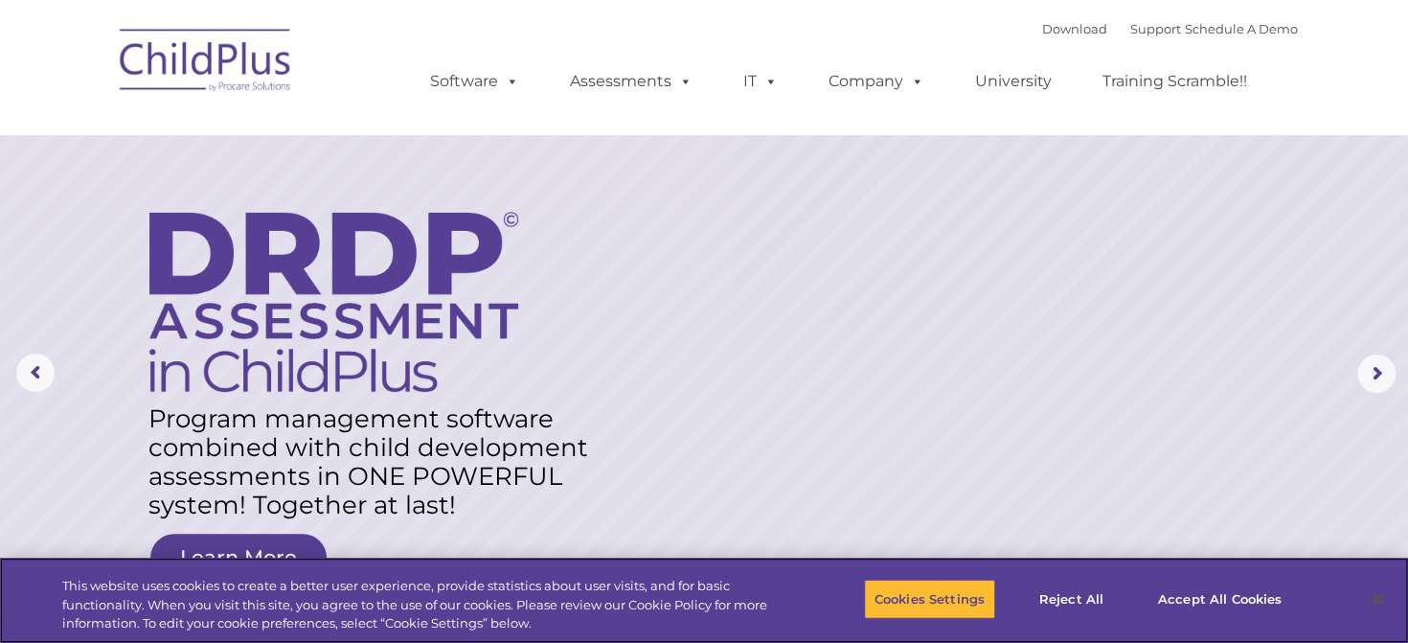 The height and width of the screenshot is (643, 1408). I want to click on a: Training Scramble!!, so click(1174, 81).